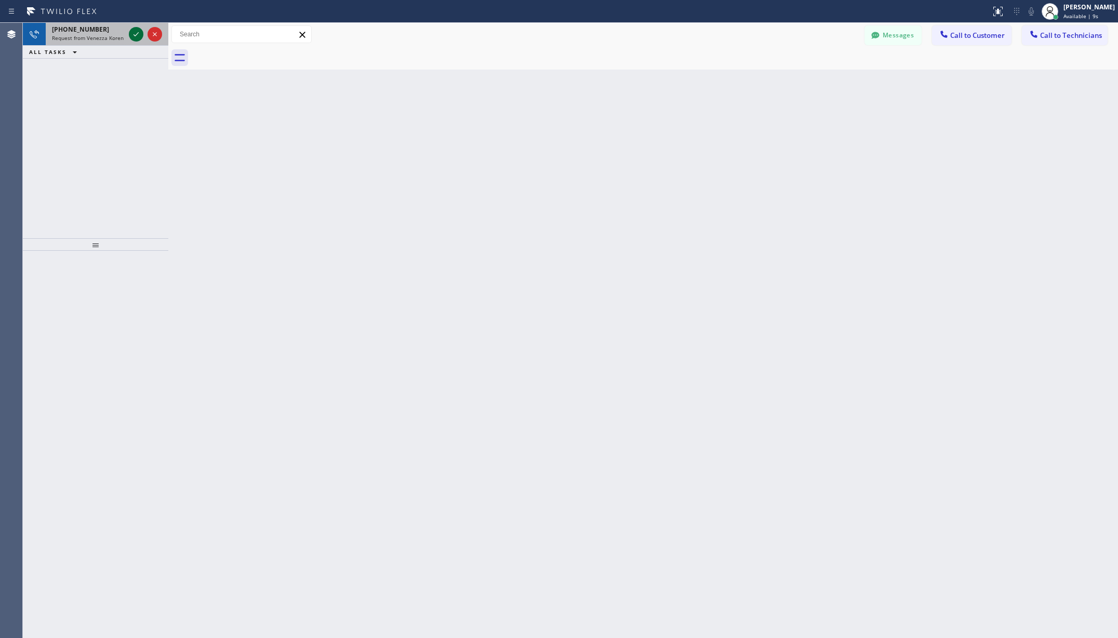 This screenshot has height=638, width=1118. I want to click on button: Accept, so click(136, 34).